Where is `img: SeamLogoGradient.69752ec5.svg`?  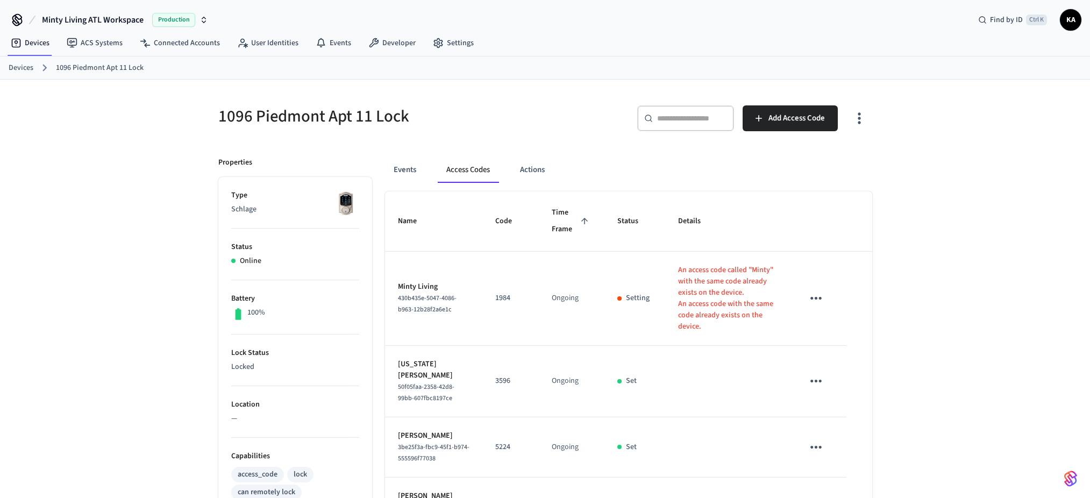 img: SeamLogoGradient.69752ec5.svg is located at coordinates (1070, 478).